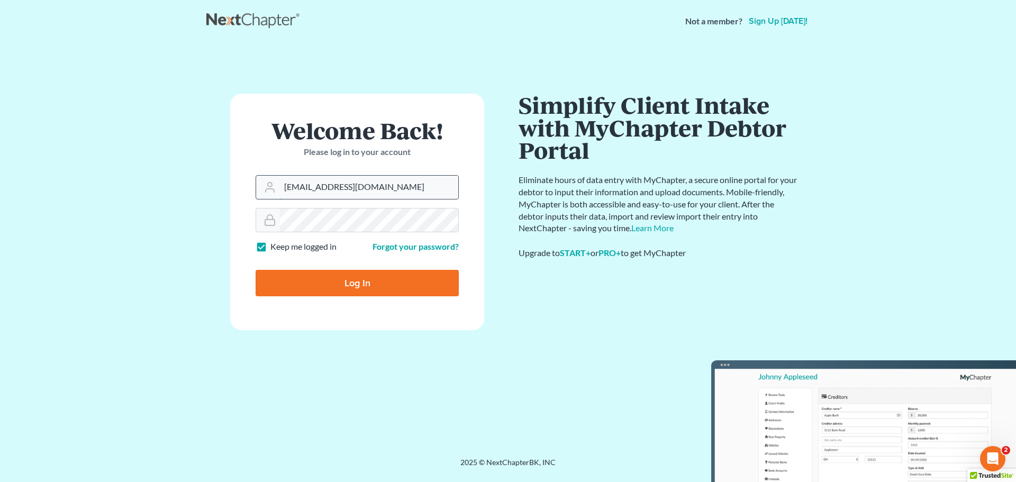  What do you see at coordinates (357, 130) in the screenshot?
I see `h1: Welcome Back!` at bounding box center [357, 130].